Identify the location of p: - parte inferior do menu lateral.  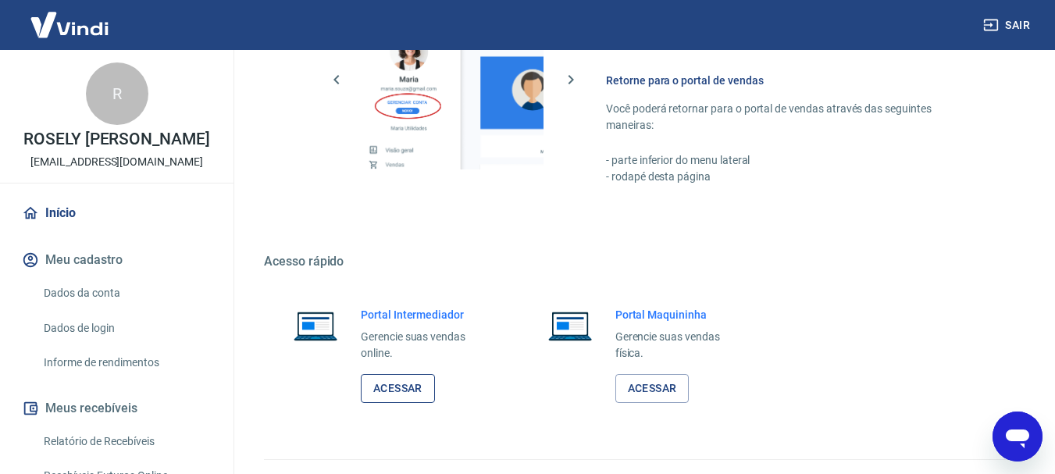
(792, 160).